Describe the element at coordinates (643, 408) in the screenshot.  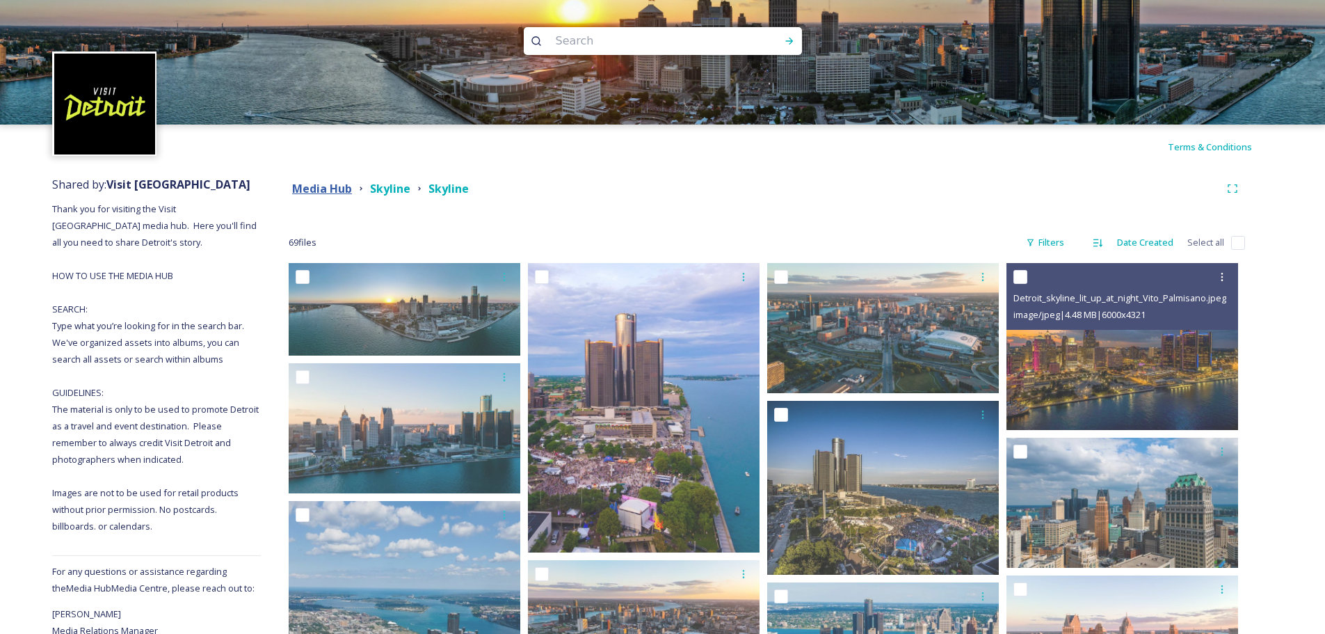
I see `img: c56db3d38fc948cb2730fb1bc3cea78bf0989316ad7b4a15860efc636fc7a6ca.jpg` at that location.